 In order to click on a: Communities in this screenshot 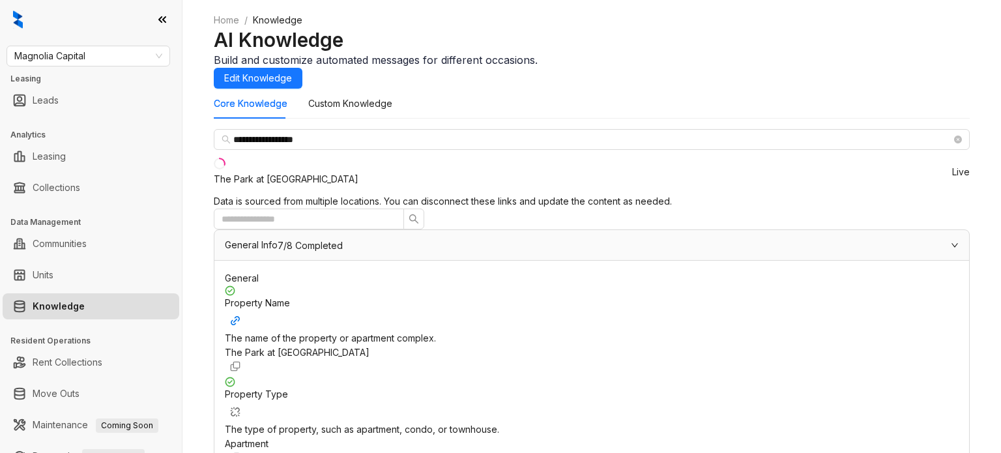, I will do `click(59, 244)`.